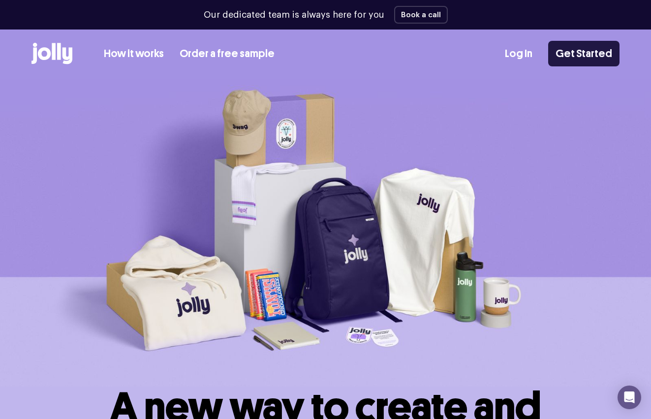 This screenshot has width=651, height=419. Describe the element at coordinates (630, 398) in the screenshot. I see `div: Open Intercom Messenger` at that location.